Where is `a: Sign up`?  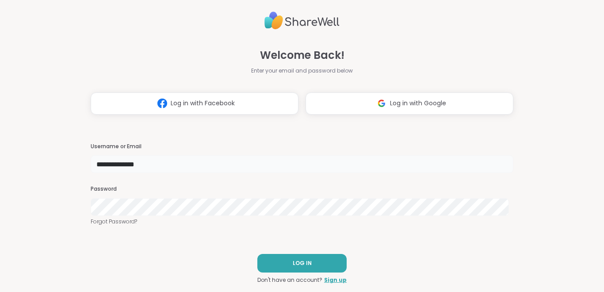 a: Sign up is located at coordinates (335, 280).